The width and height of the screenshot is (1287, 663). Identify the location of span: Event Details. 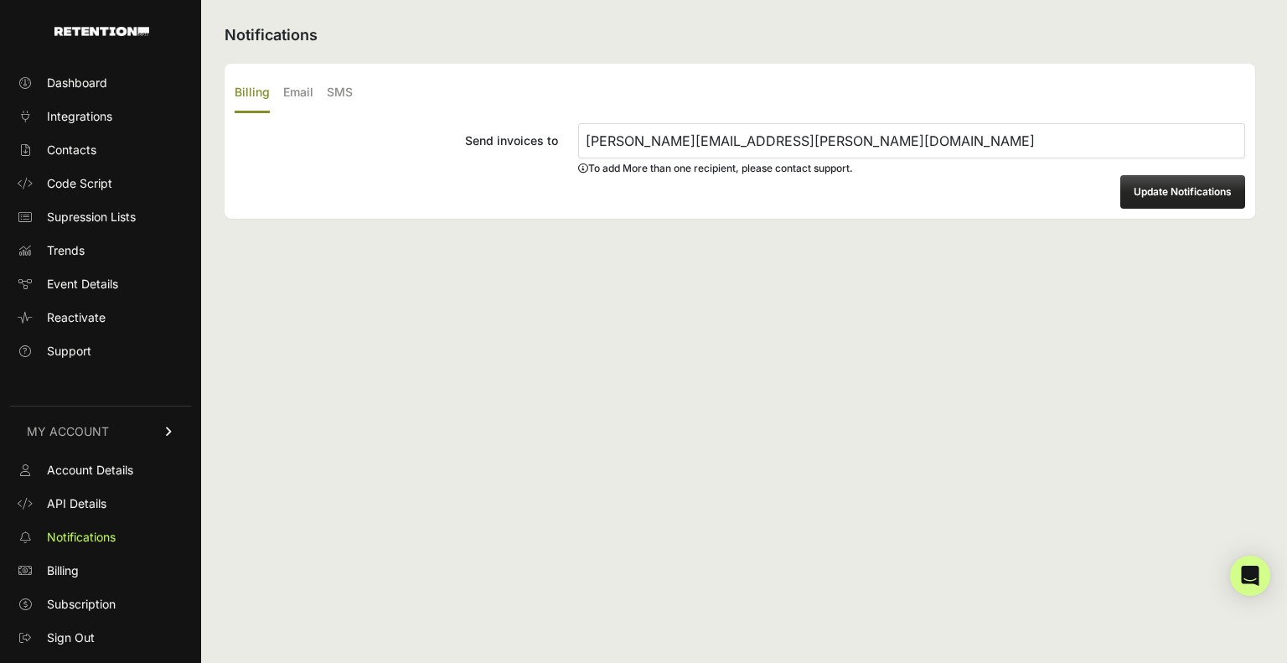
(82, 284).